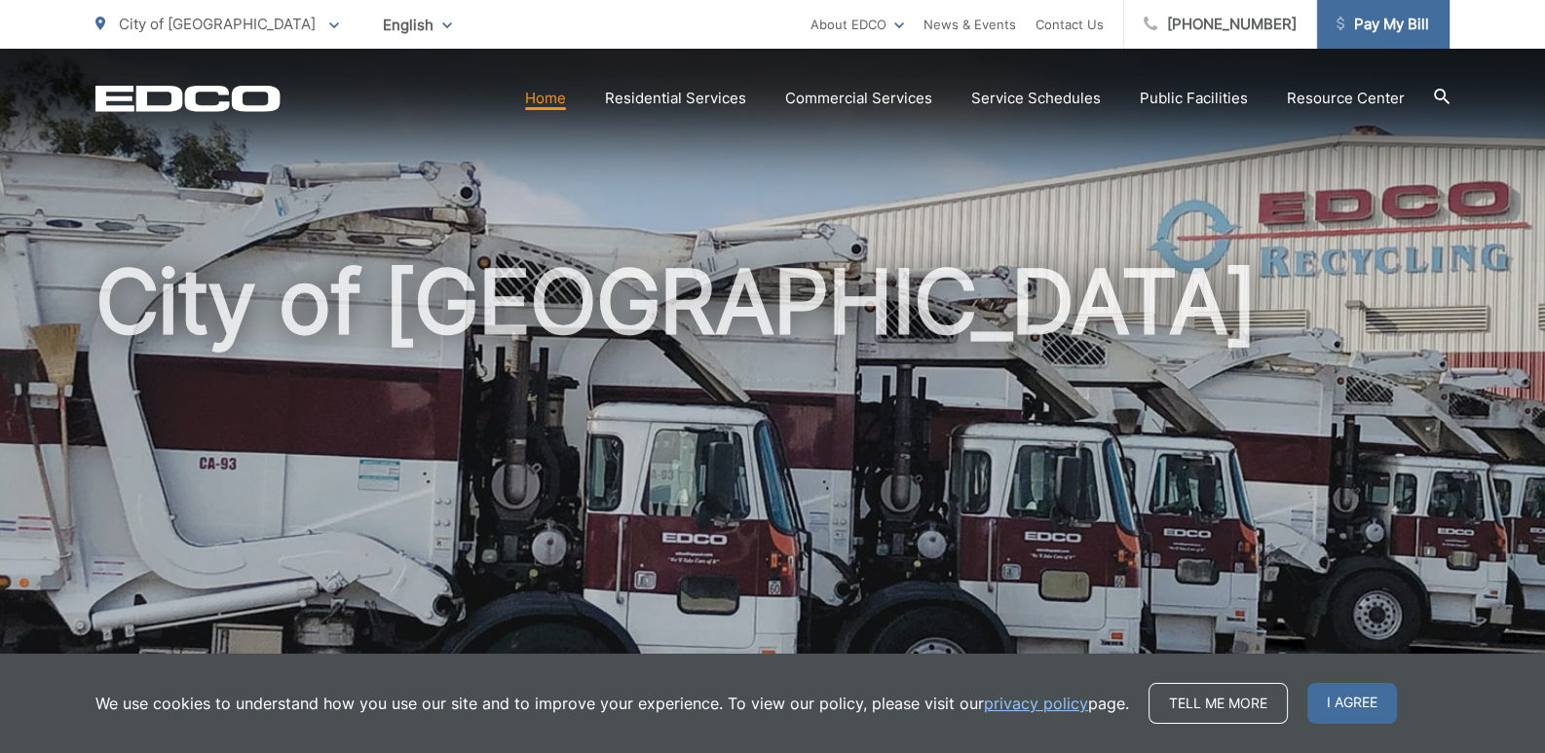 Image resolution: width=1545 pixels, height=753 pixels. Describe the element at coordinates (1193, 98) in the screenshot. I see `a: Public Facilities` at that location.